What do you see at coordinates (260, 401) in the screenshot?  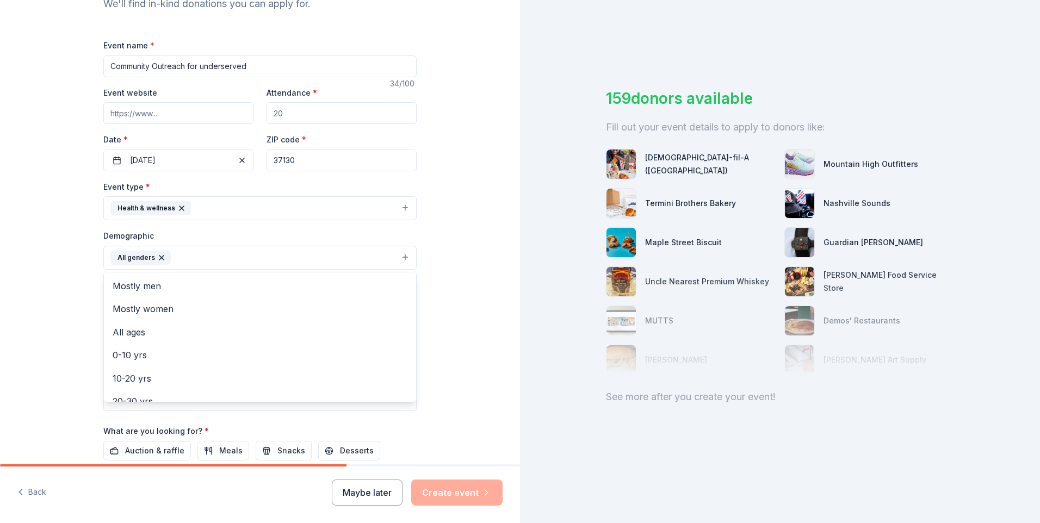 I see `span: 20-30 yrs` at bounding box center [260, 401].